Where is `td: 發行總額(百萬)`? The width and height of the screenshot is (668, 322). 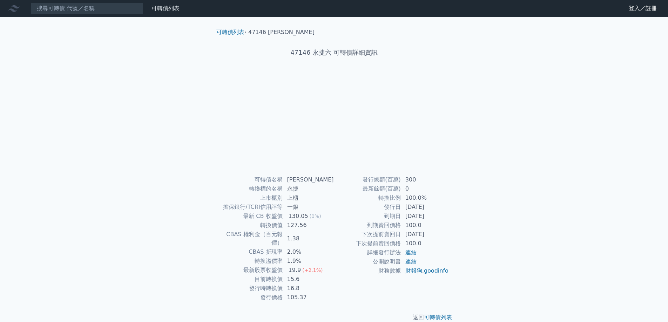
td: 發行總額(百萬) is located at coordinates (367, 180).